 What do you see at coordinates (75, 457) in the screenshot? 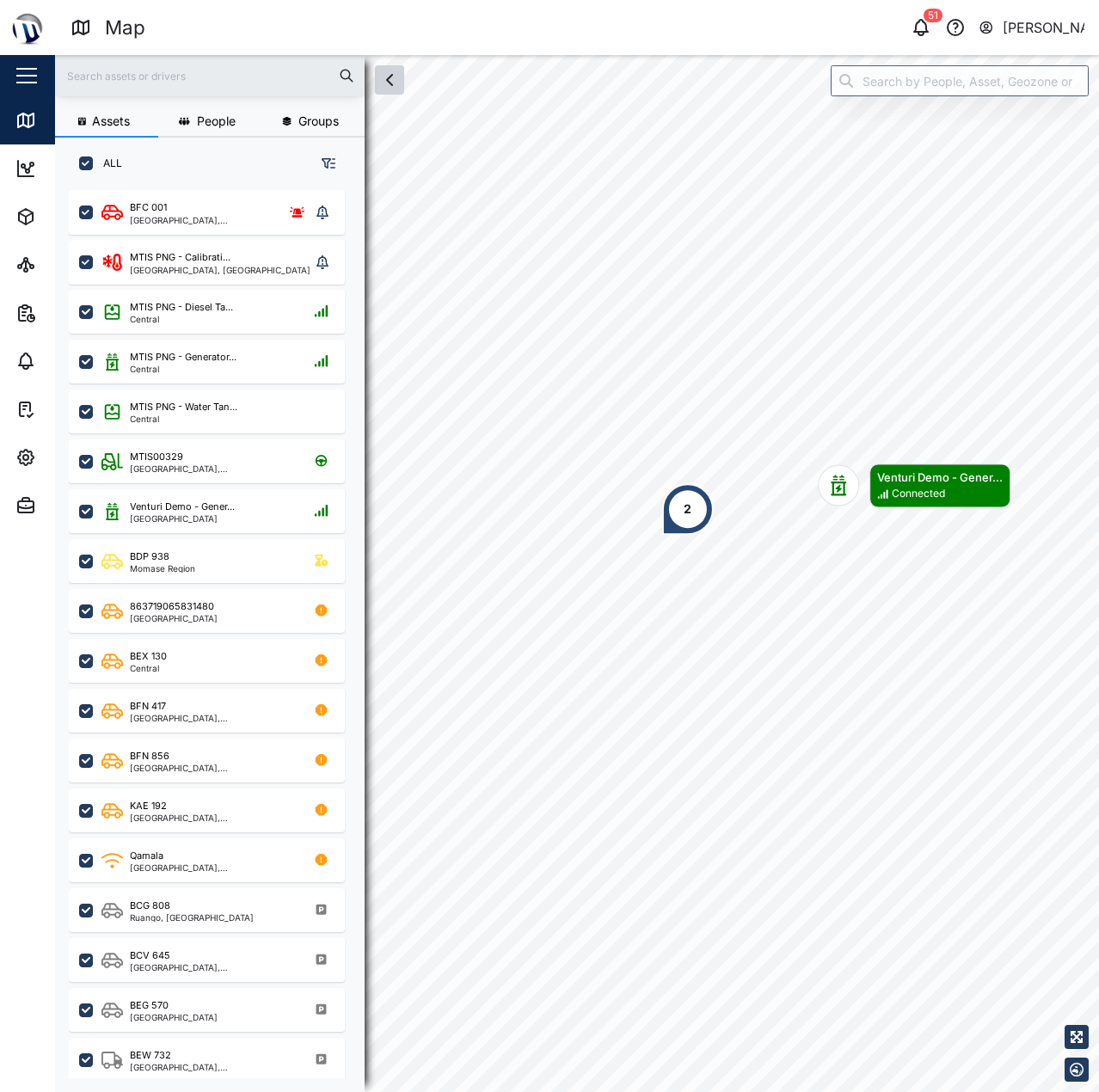
I see `div: Settings` at bounding box center [75, 457].